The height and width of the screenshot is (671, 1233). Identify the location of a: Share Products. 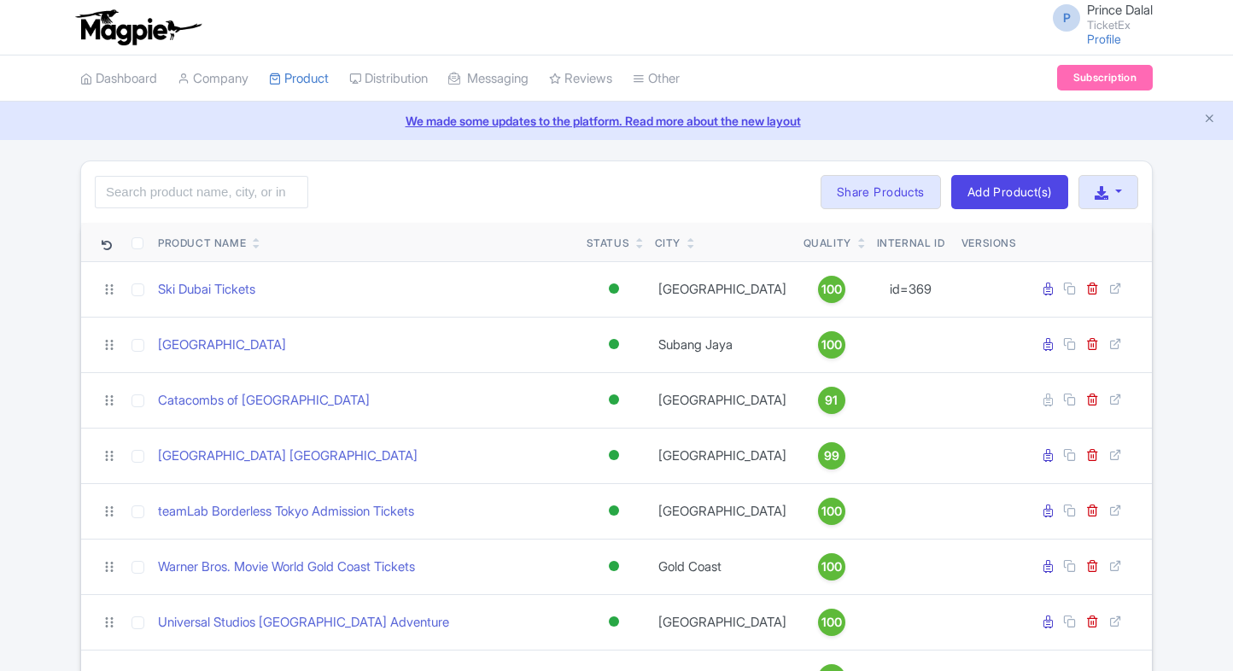
(880, 192).